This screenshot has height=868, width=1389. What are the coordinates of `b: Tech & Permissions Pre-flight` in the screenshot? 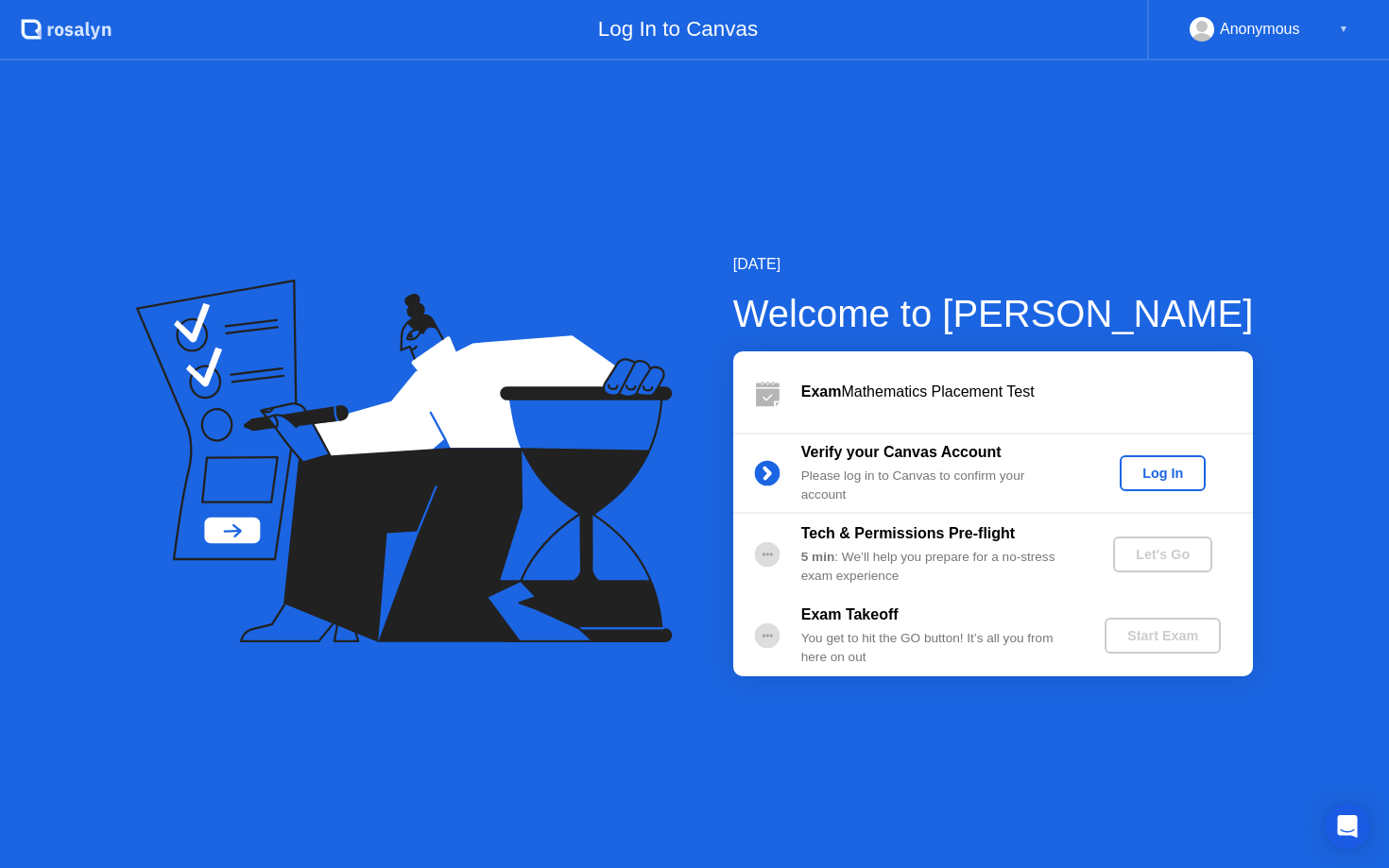 It's located at (908, 533).